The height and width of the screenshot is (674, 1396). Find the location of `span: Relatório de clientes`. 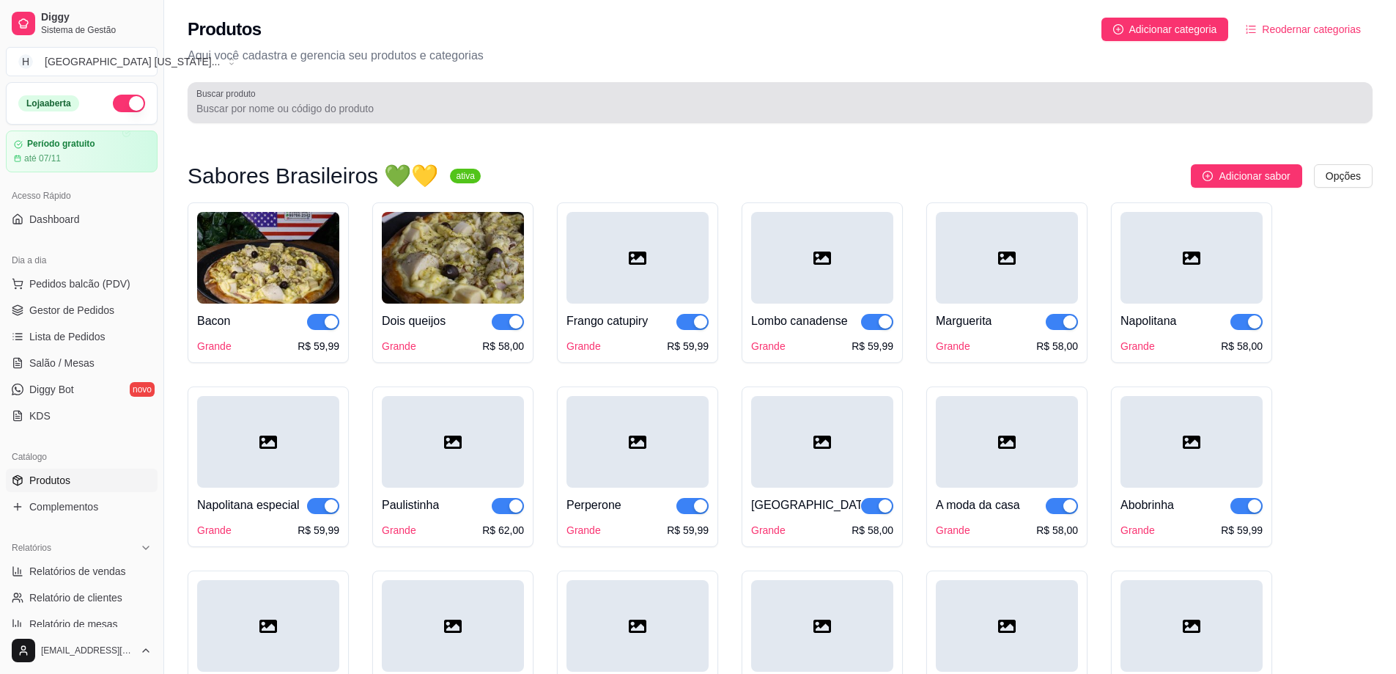

span: Relatório de clientes is located at coordinates (76, 597).